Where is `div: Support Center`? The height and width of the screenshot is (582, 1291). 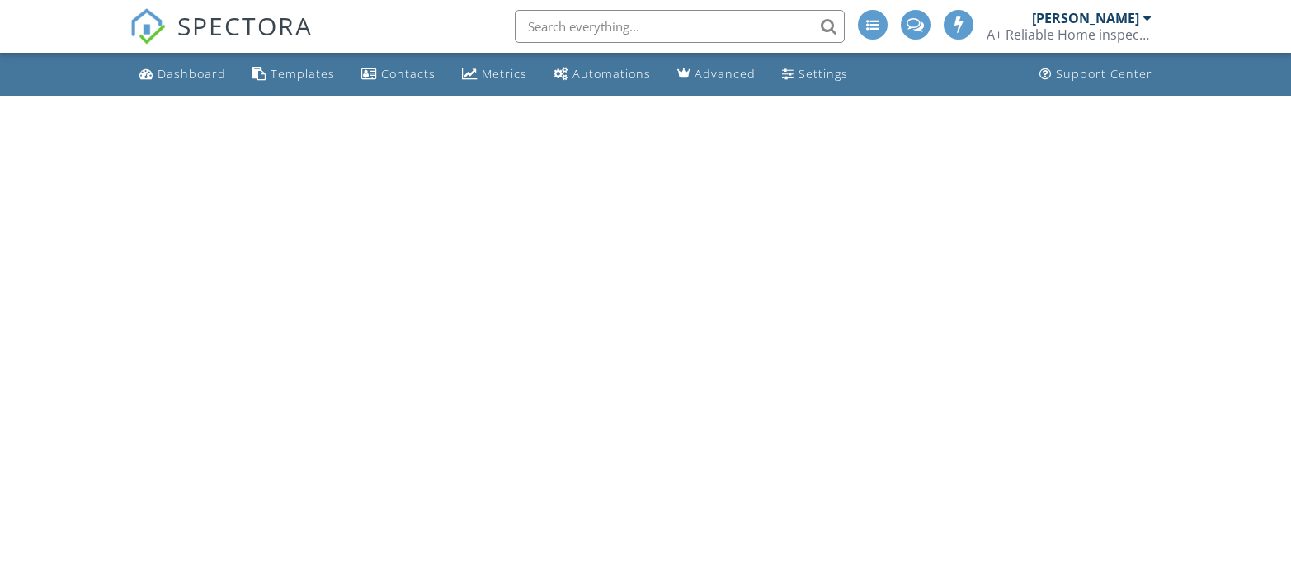 div: Support Center is located at coordinates (1104, 73).